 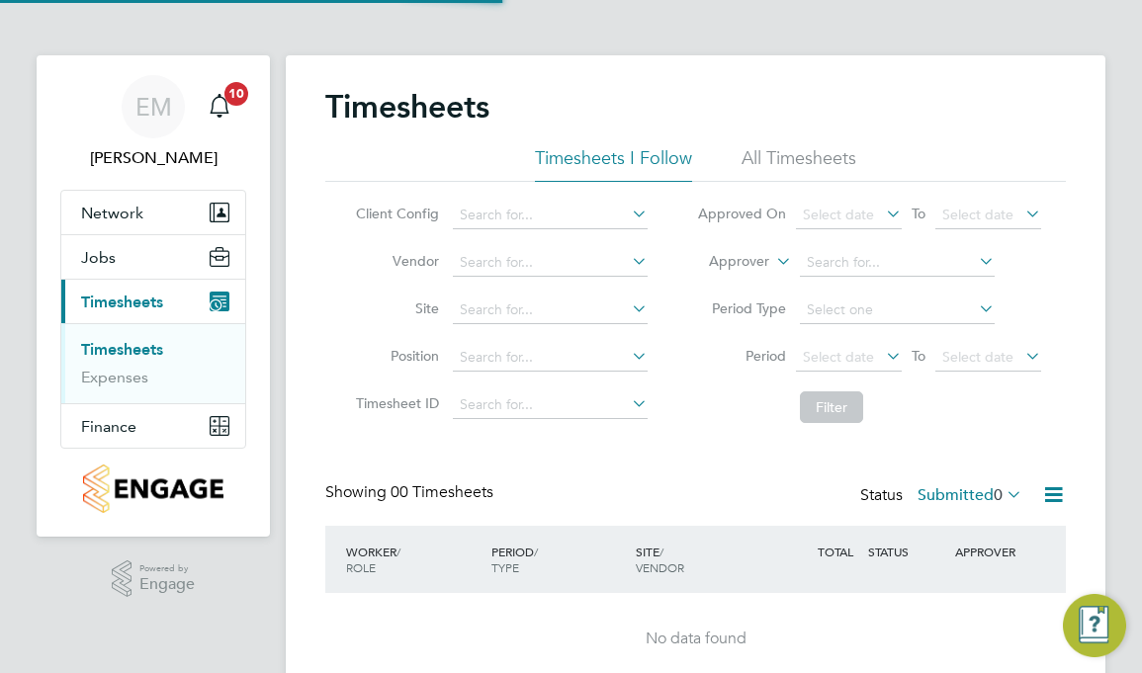 I want to click on li: Timesheets I Follow, so click(x=613, y=164).